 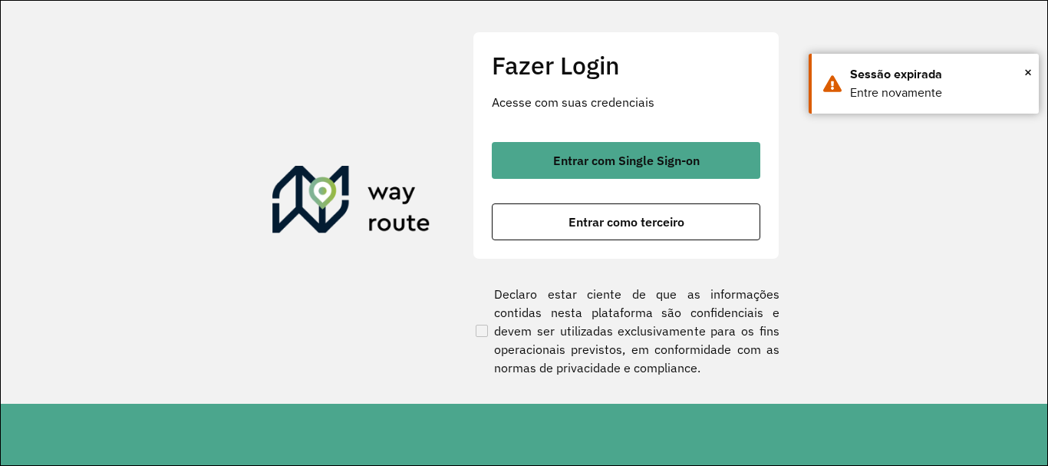 What do you see at coordinates (938, 93) in the screenshot?
I see `div: Entre novamente` at bounding box center [938, 93].